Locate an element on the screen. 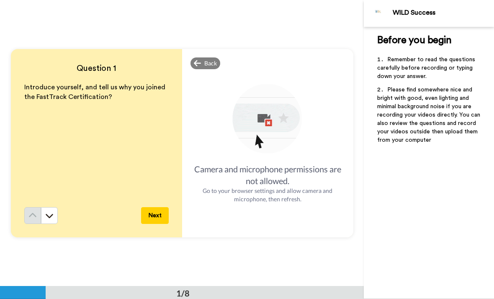  img: Profile Image is located at coordinates (379, 13).